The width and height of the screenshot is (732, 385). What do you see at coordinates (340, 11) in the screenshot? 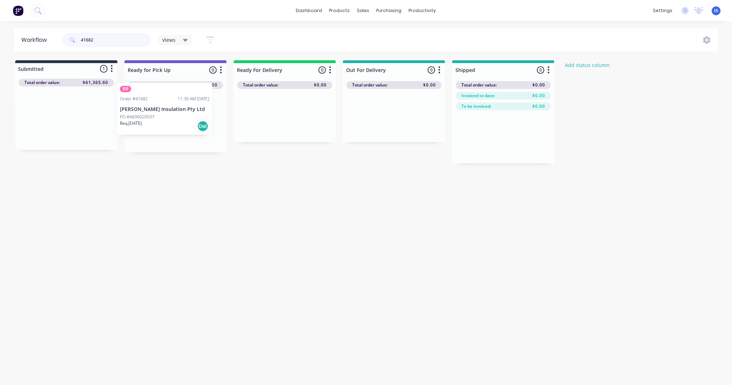
I see `div: products` at bounding box center [340, 11].